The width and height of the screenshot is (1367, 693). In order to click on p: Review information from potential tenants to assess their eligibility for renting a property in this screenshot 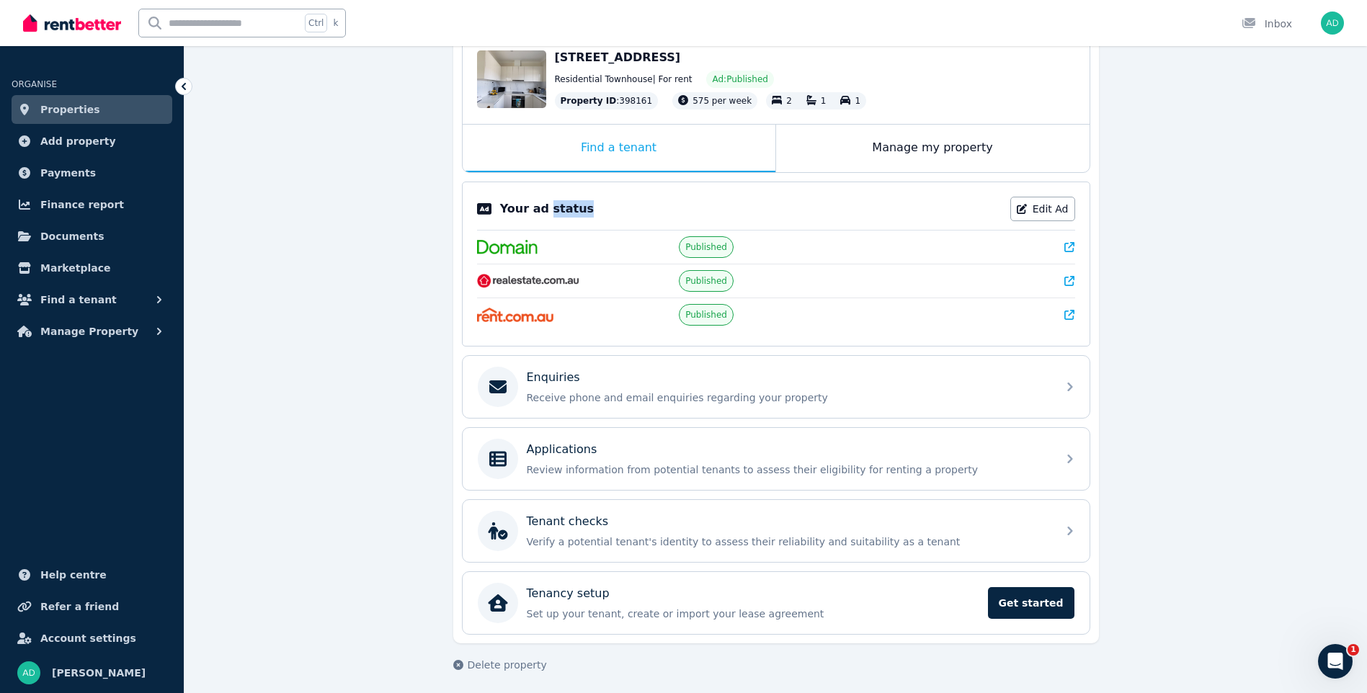, I will do `click(788, 470)`.